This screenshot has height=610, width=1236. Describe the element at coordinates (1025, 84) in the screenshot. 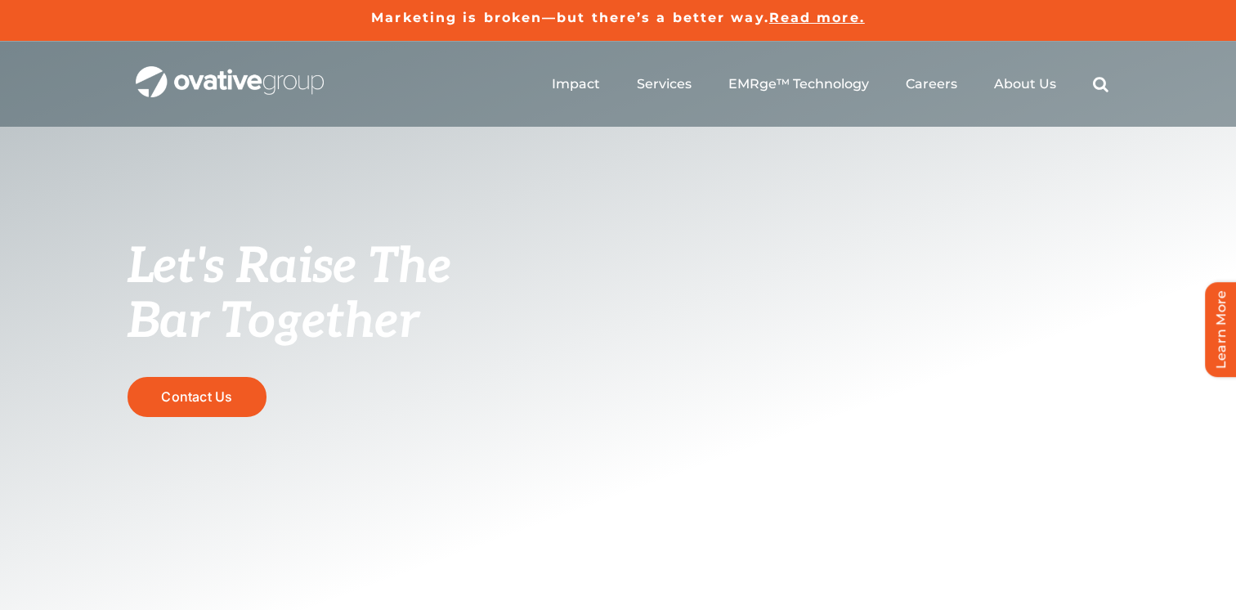

I see `a: About Us` at that location.